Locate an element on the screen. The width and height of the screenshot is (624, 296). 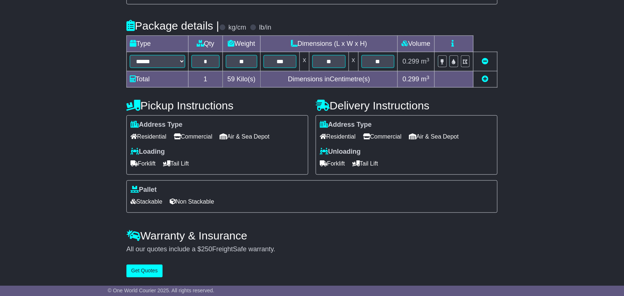
a: Add new item is located at coordinates (485, 79).